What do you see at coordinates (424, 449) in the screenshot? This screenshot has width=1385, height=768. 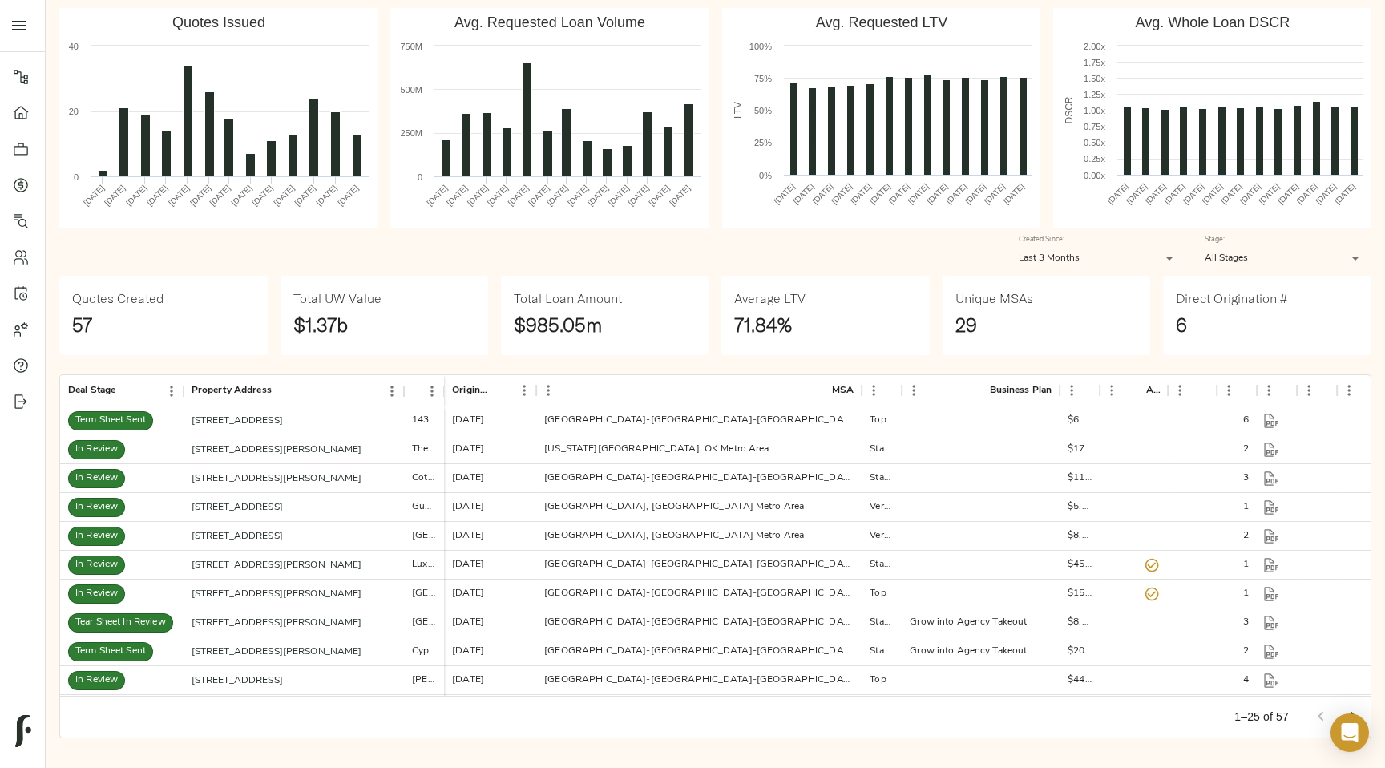 I see `div: The Campbell` at bounding box center [424, 449].